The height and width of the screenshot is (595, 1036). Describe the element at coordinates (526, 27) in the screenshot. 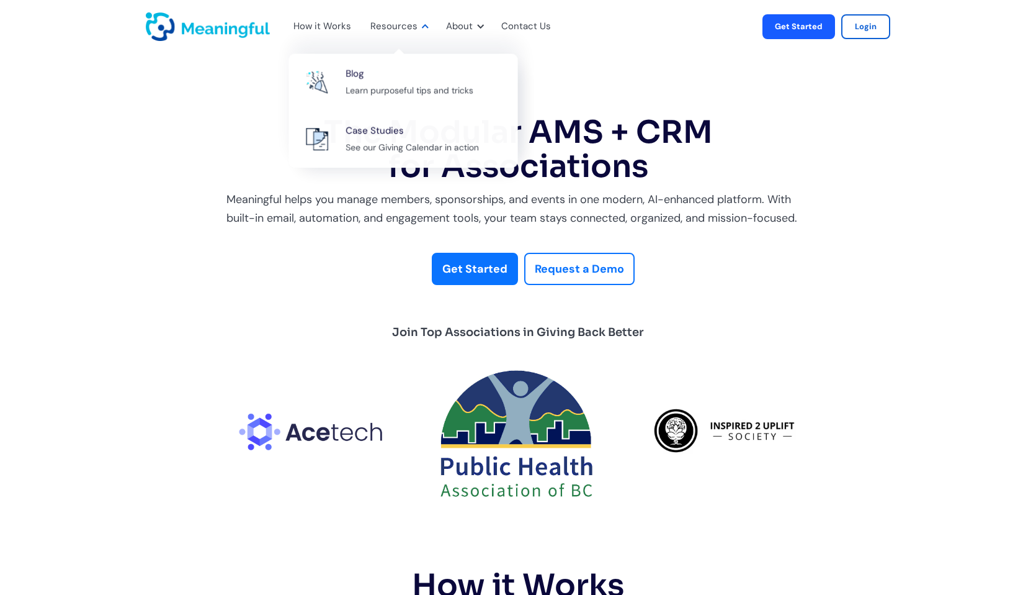

I see `a: Contact Us` at that location.